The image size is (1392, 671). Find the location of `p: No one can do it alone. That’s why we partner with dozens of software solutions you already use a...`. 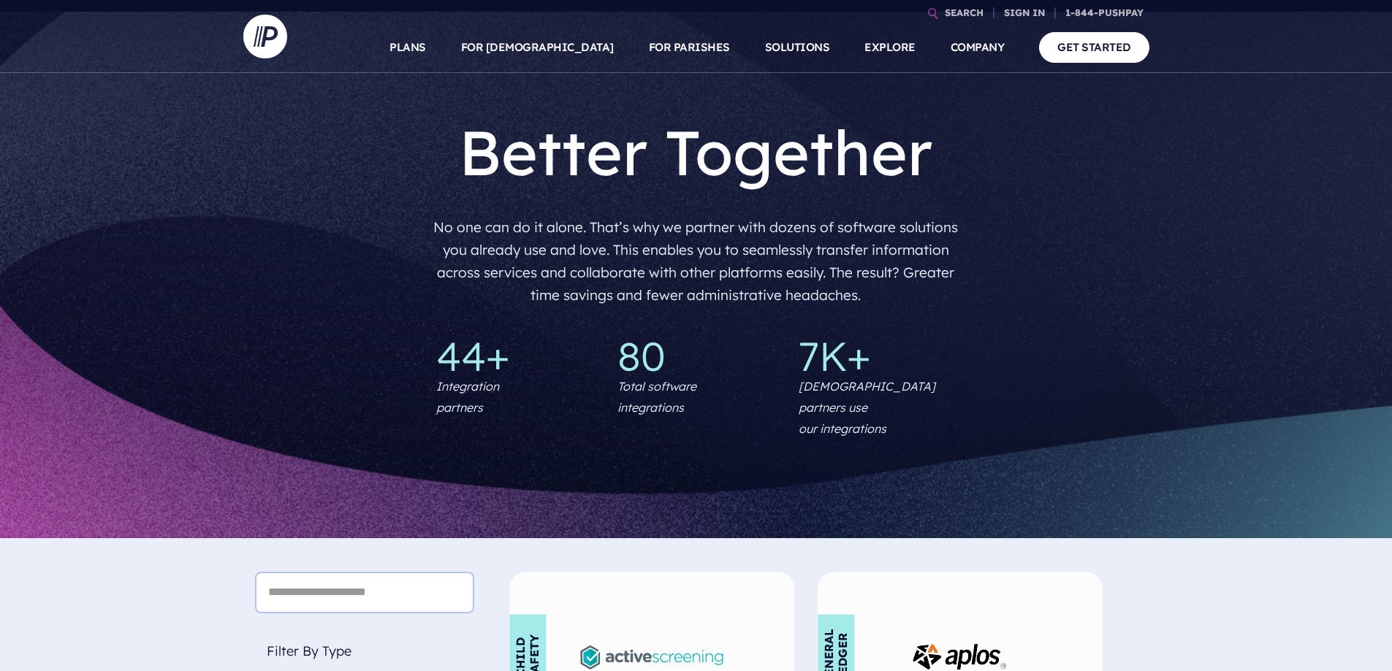

p: No one can do it alone. That’s why we partner with dozens of software solutions you already use a... is located at coordinates (695, 262).